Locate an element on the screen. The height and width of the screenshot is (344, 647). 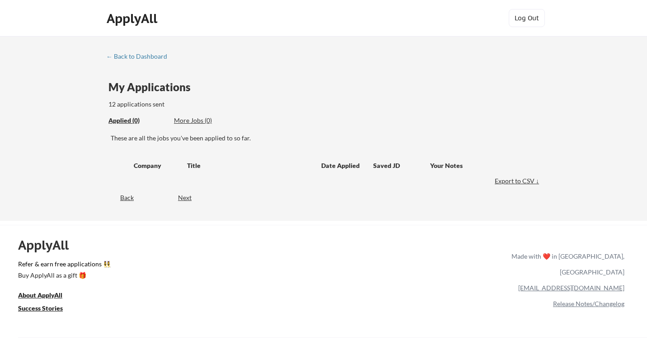
u: Success Stories is located at coordinates (40, 308).